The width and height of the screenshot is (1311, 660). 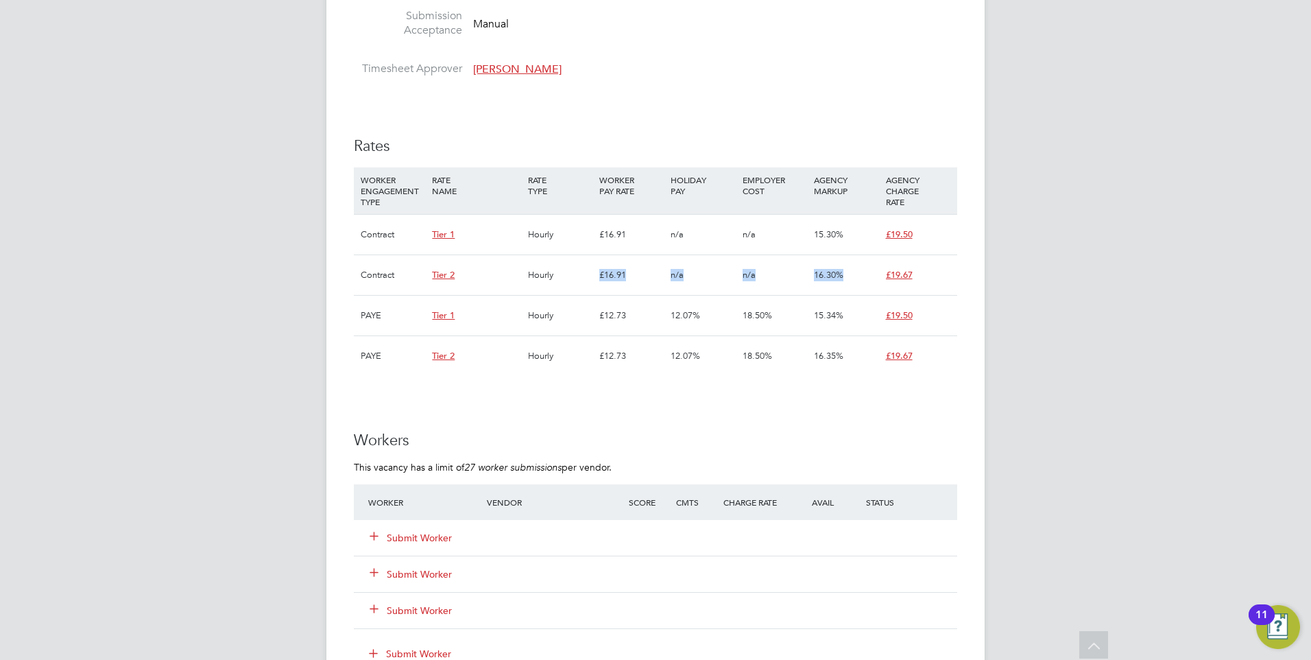 I want to click on span: 16.35%, so click(x=828, y=355).